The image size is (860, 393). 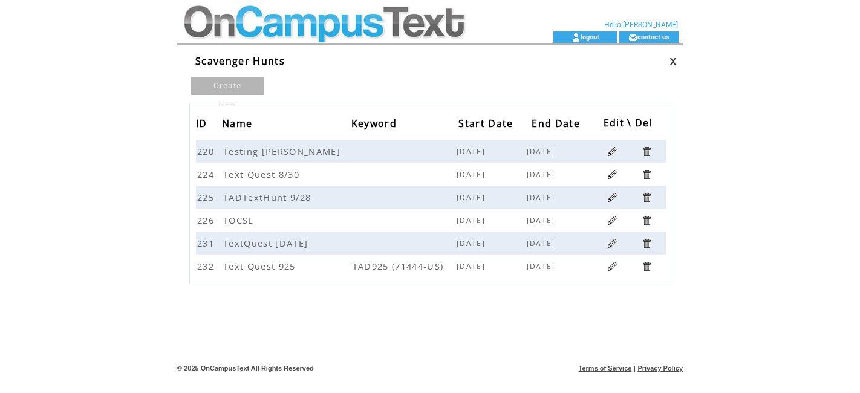 What do you see at coordinates (660, 368) in the screenshot?
I see `a: Privacy Policy` at bounding box center [660, 368].